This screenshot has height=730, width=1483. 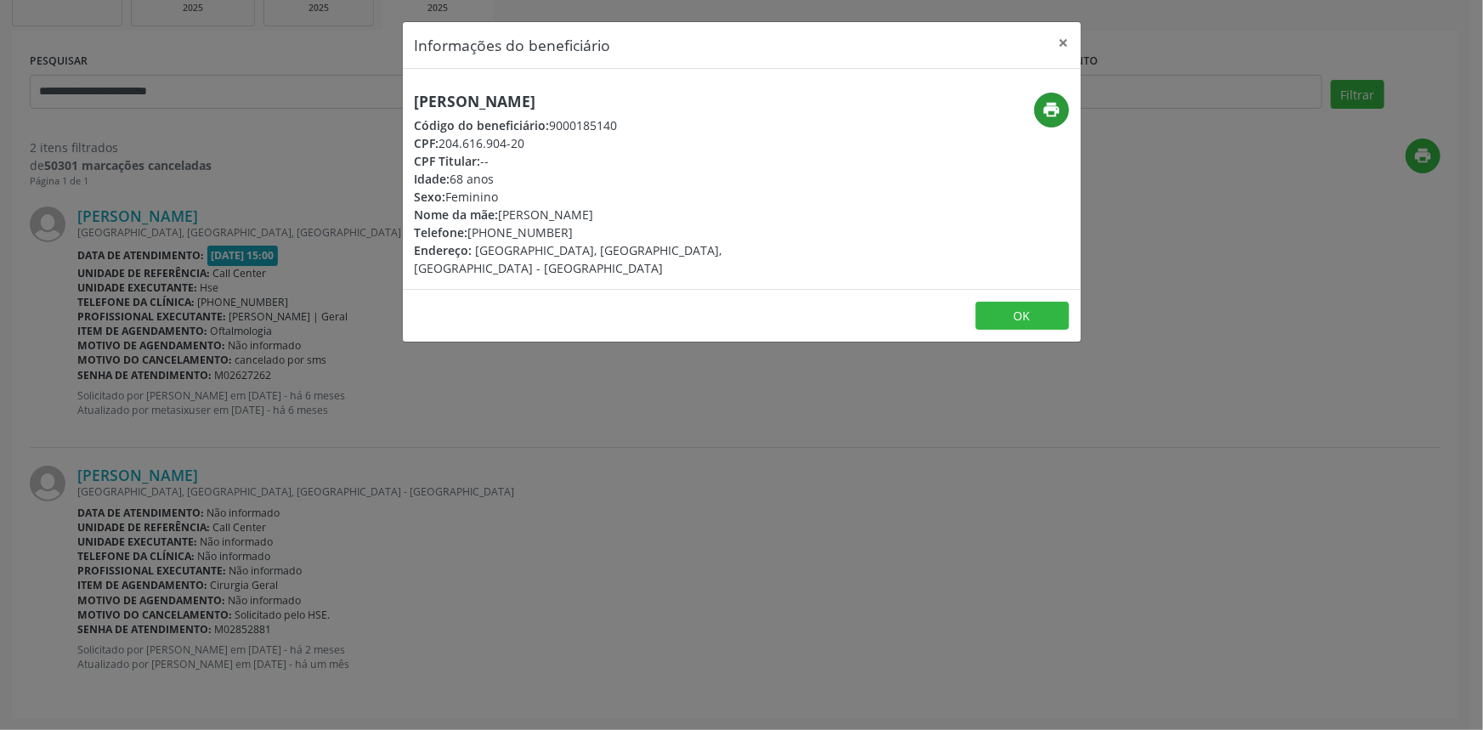 I want to click on button: Close, so click(x=1064, y=43).